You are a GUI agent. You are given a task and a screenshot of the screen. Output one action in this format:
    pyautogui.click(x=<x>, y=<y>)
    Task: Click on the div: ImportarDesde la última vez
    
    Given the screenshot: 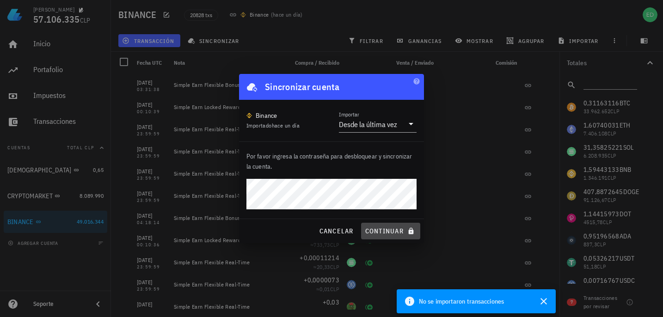 What is the action you would take?
    pyautogui.click(x=378, y=124)
    